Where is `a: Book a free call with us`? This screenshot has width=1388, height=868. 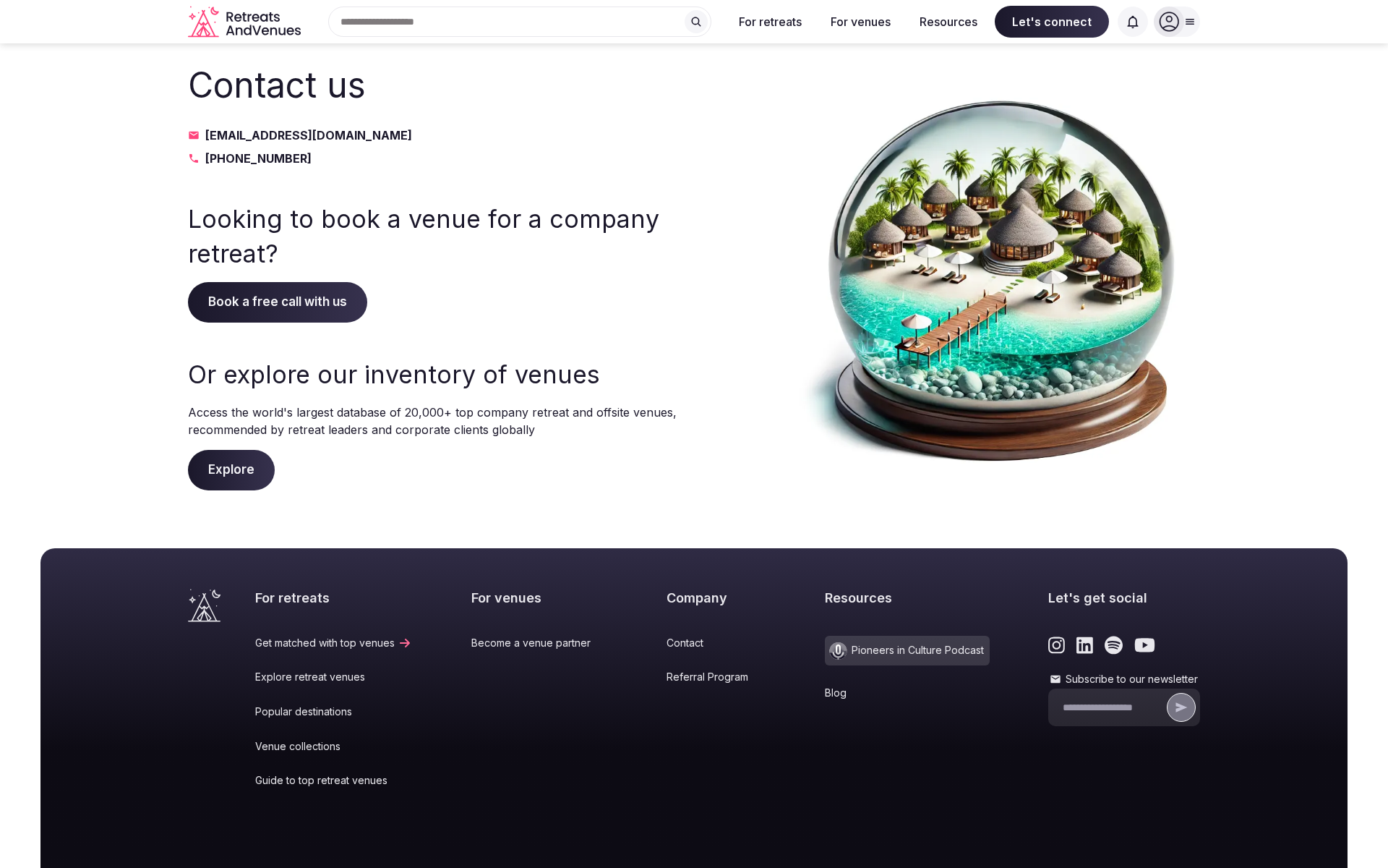
a: Book a free call with us is located at coordinates (278, 302).